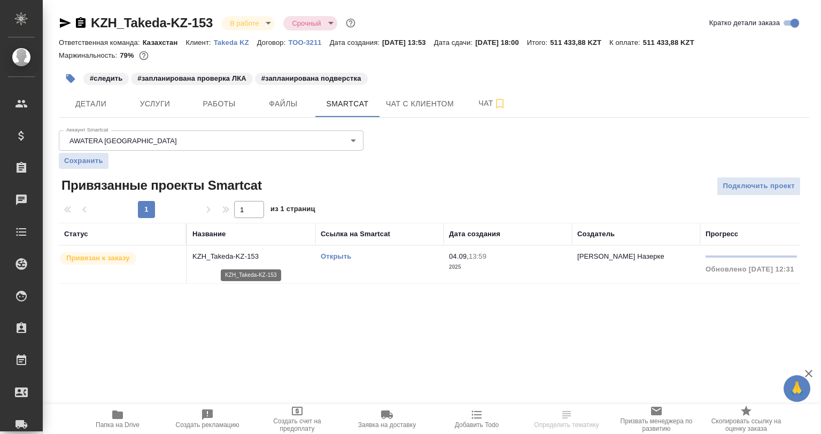 This screenshot has width=821, height=434. I want to click on p: #запланирована подверстка, so click(311, 79).